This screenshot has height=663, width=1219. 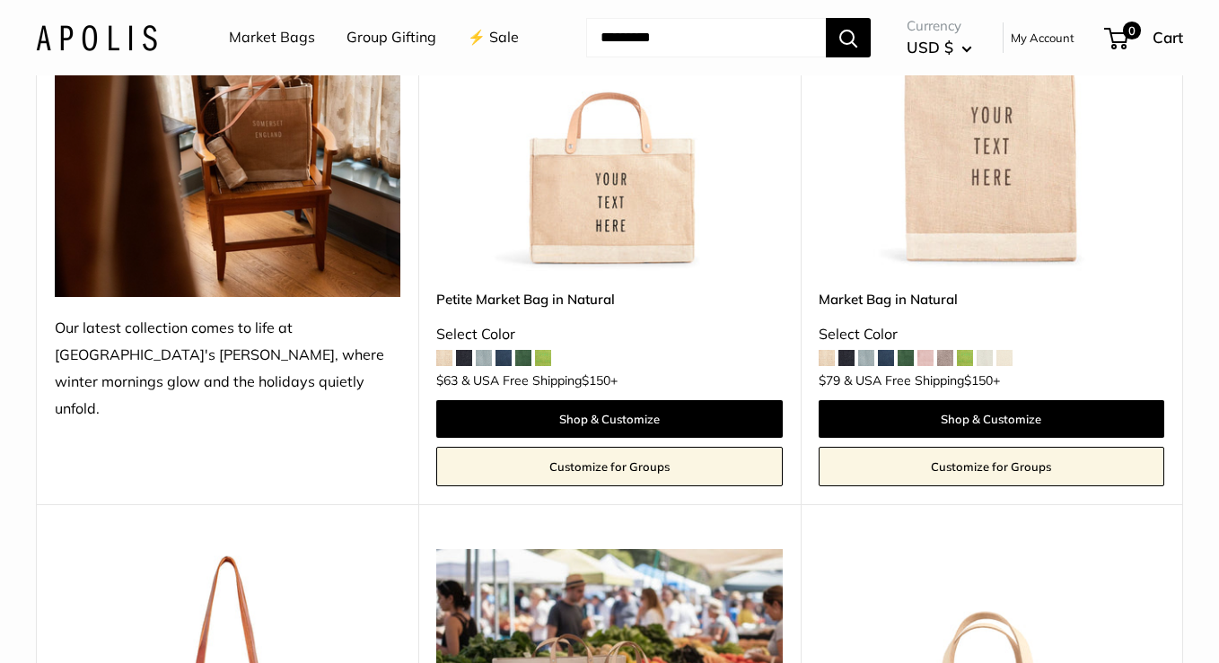 What do you see at coordinates (1042, 38) in the screenshot?
I see `a: My Account` at bounding box center [1042, 38].